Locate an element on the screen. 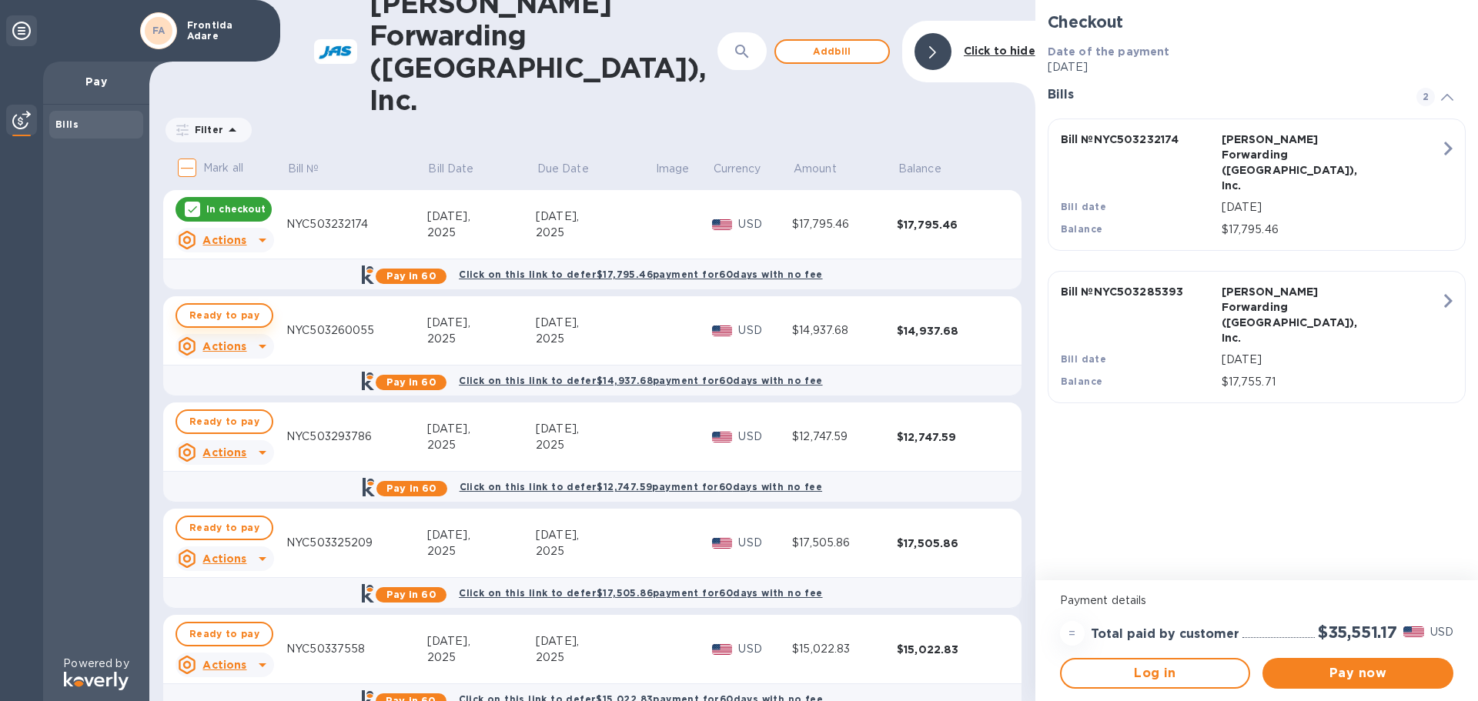  p: Balance is located at coordinates (920, 169).